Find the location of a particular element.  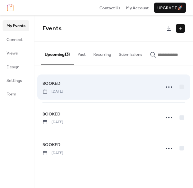

span: My Account is located at coordinates (138, 8).